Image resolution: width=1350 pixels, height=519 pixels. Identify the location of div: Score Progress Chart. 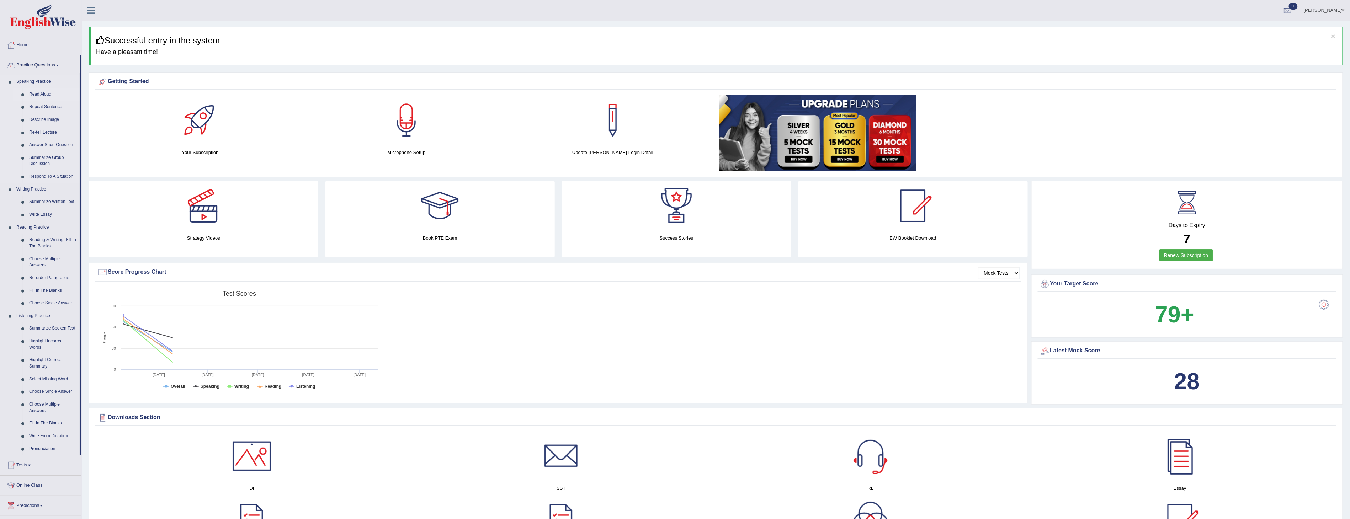
(558, 272).